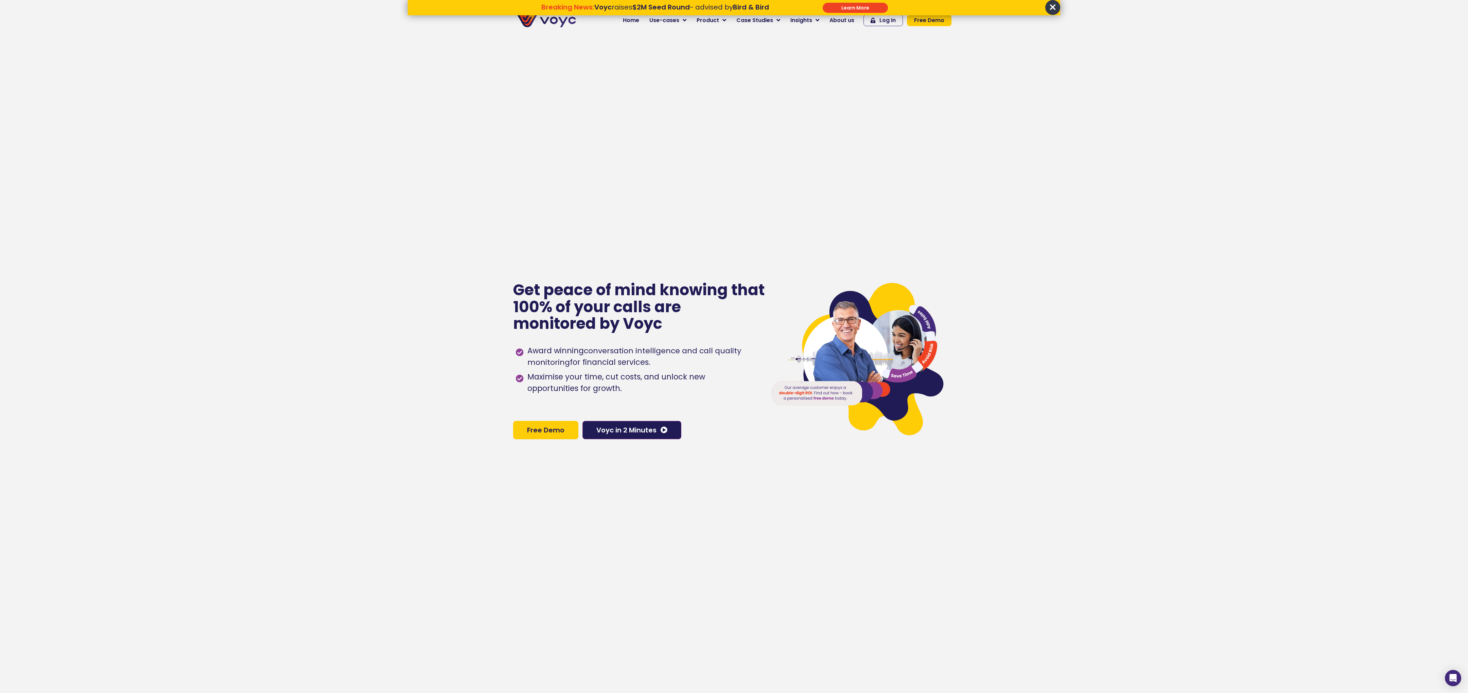 The width and height of the screenshot is (1468, 693). What do you see at coordinates (887, 20) in the screenshot?
I see `span: Log In` at bounding box center [887, 20].